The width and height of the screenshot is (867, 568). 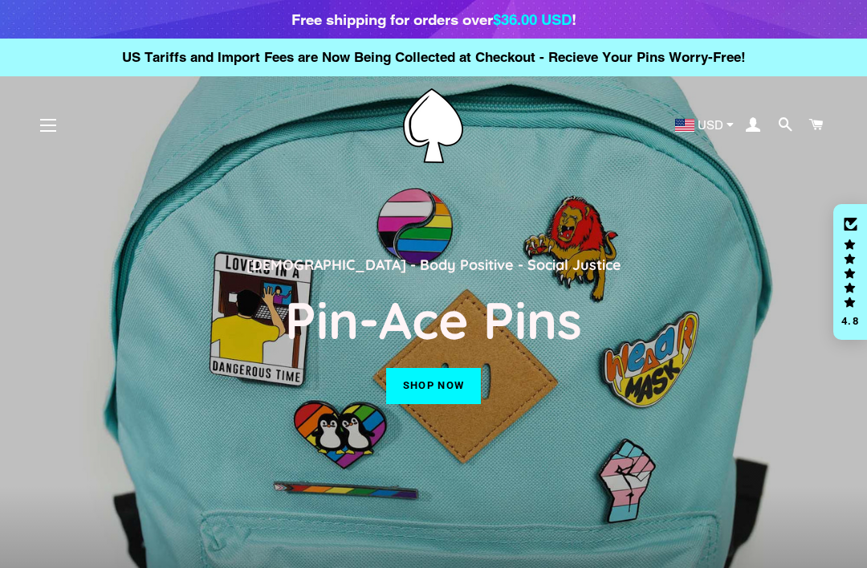 I want to click on span: USD, so click(x=711, y=124).